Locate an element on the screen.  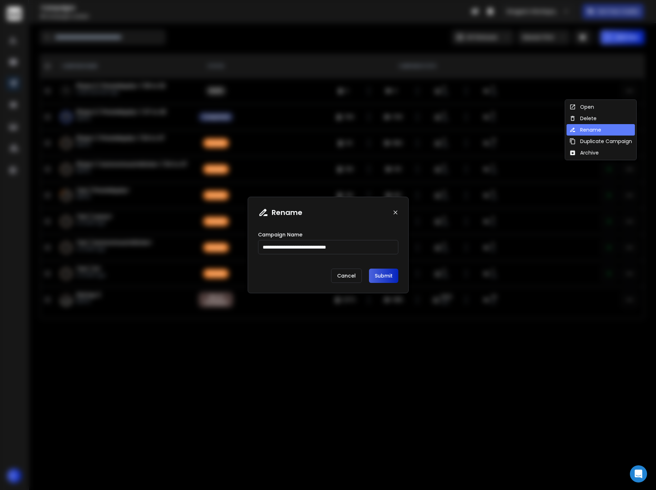
div: Duplicate Campaign is located at coordinates (600, 141).